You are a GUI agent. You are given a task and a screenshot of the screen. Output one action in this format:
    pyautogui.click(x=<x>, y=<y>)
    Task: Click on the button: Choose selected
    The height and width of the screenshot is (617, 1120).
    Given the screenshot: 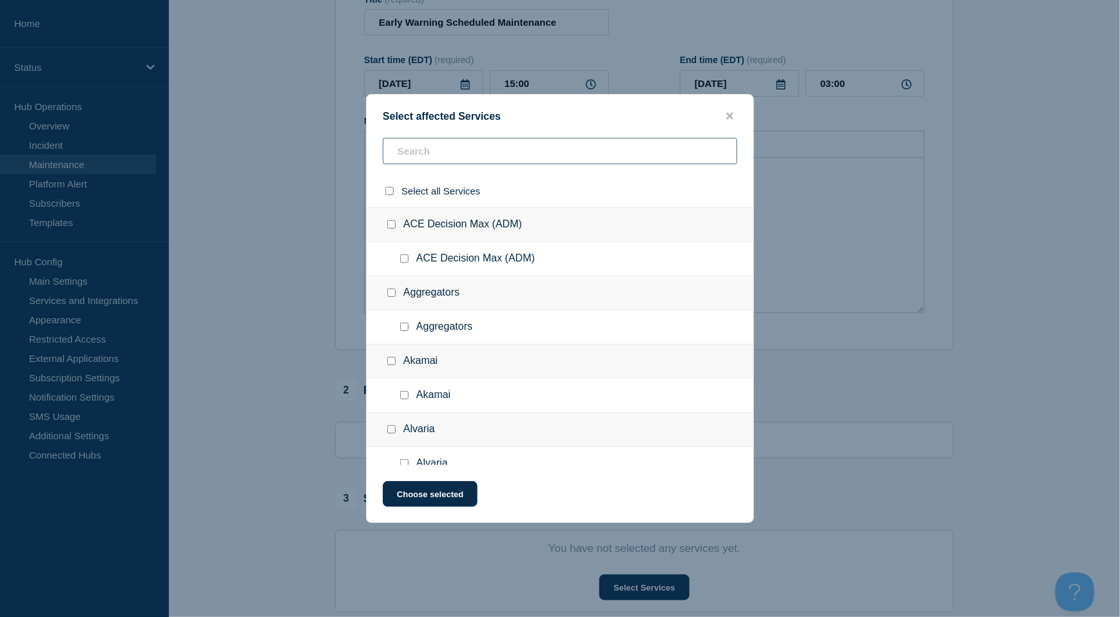 What is the action you would take?
    pyautogui.click(x=430, y=494)
    